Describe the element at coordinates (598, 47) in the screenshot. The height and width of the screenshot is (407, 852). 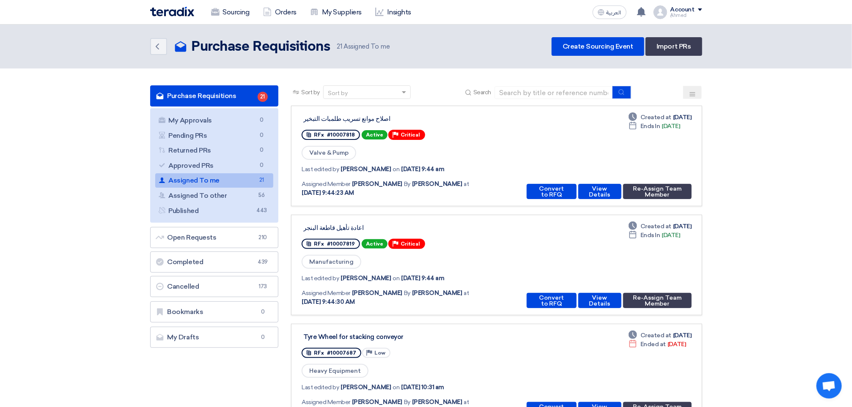
I see `a: Create Sourcing Event` at that location.